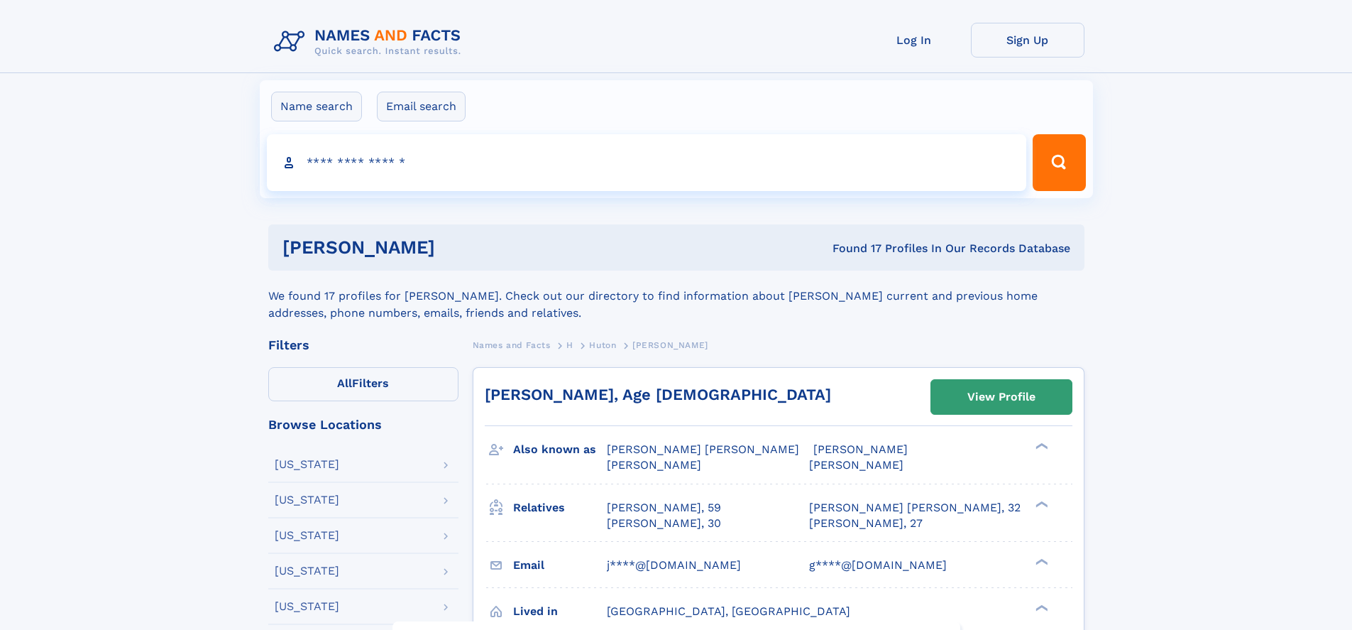 Image resolution: width=1352 pixels, height=630 pixels. I want to click on label: Name search, so click(317, 106).